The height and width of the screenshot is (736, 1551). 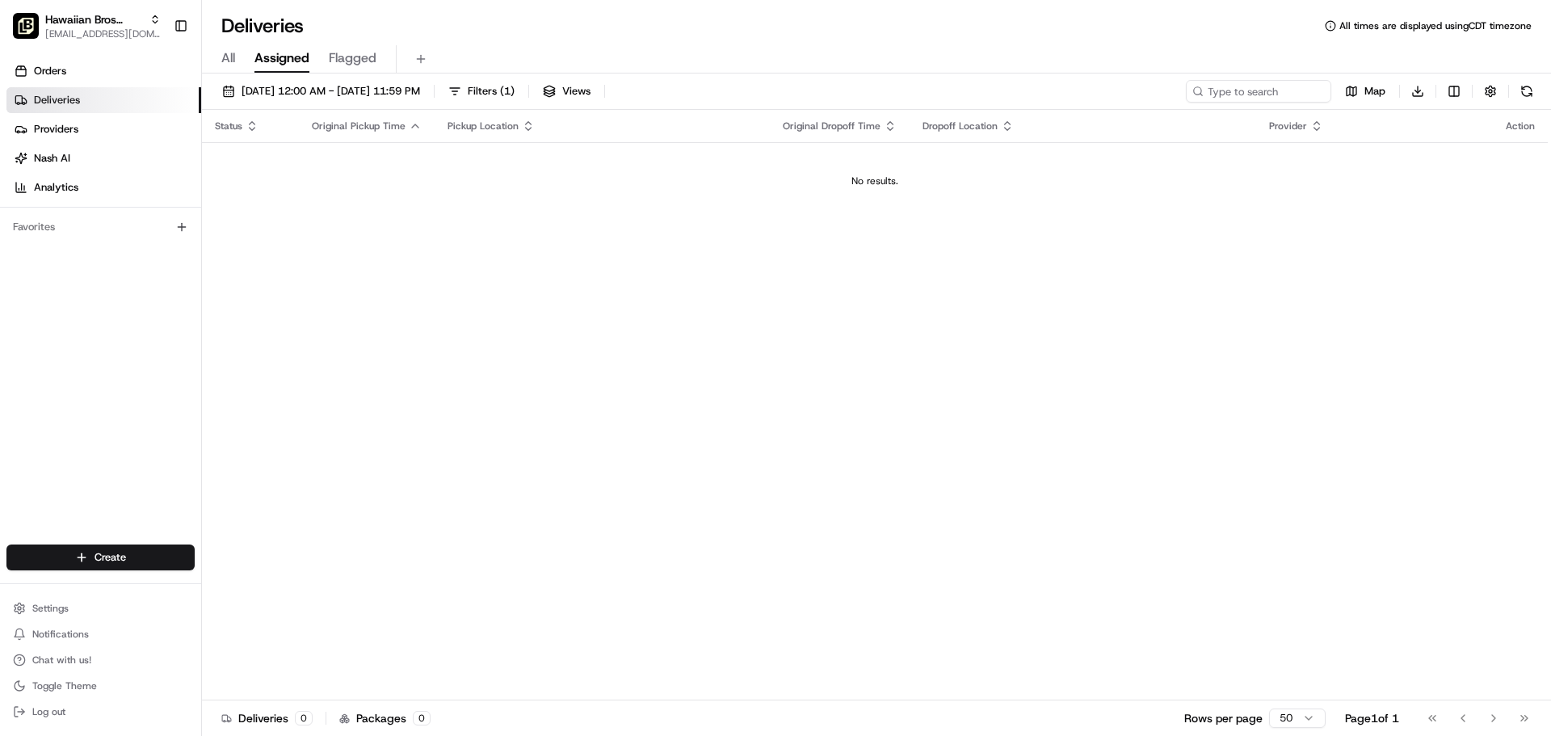 I want to click on button: Toggle Theme, so click(x=100, y=686).